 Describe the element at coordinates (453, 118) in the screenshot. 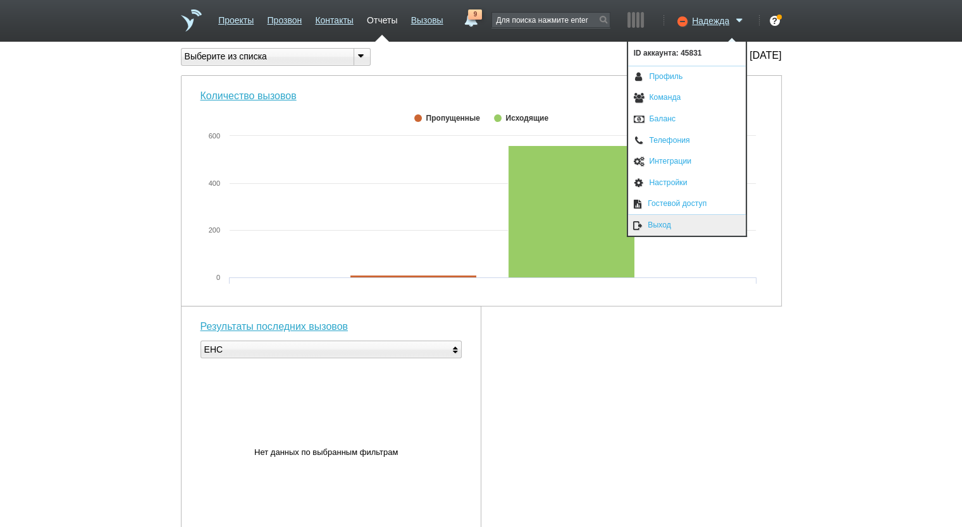

I see `span: Пропущенные` at that location.